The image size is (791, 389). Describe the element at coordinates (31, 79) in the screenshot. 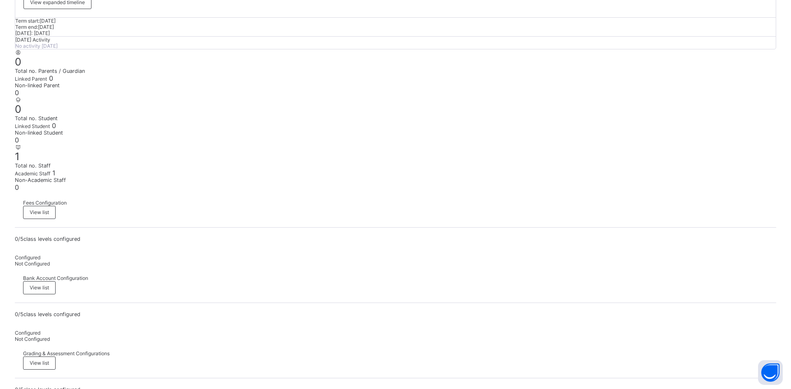

I see `span: Linked Parent` at that location.